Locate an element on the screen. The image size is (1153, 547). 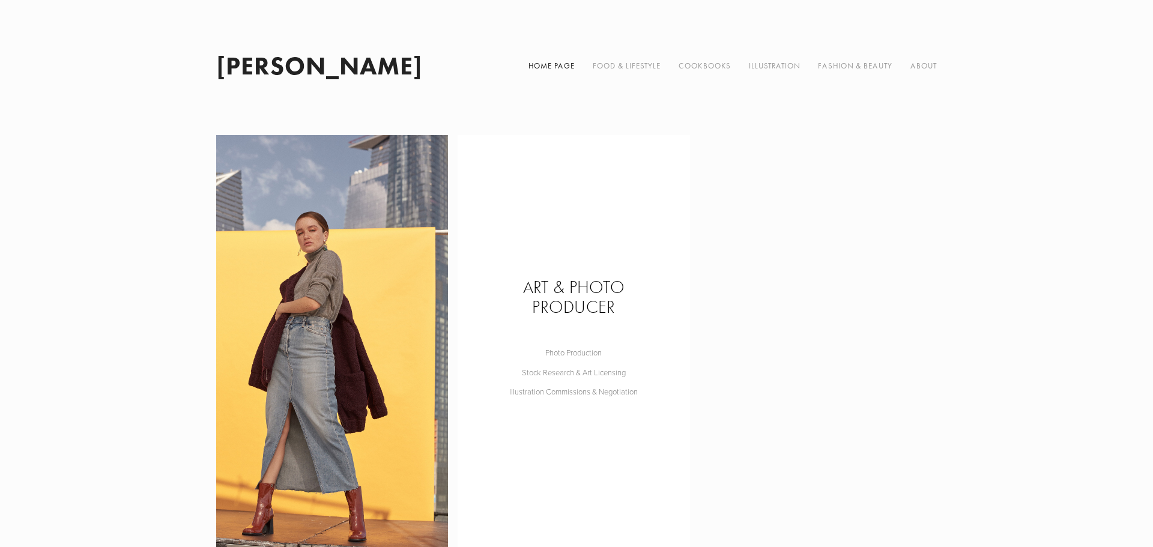
a: Home Page is located at coordinates (551, 66).